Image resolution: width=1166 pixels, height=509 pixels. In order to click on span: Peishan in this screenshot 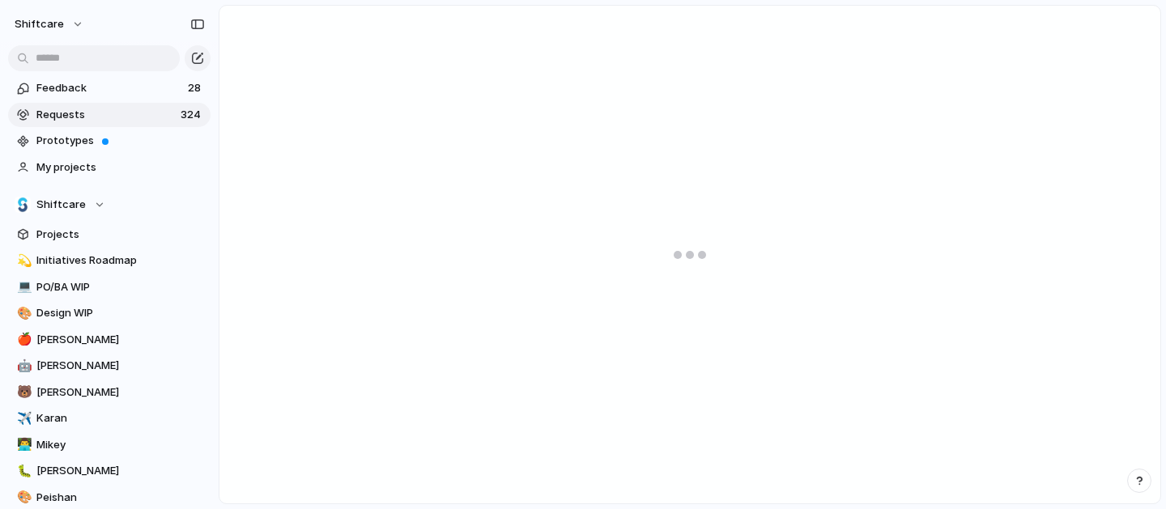, I will do `click(121, 498)`.